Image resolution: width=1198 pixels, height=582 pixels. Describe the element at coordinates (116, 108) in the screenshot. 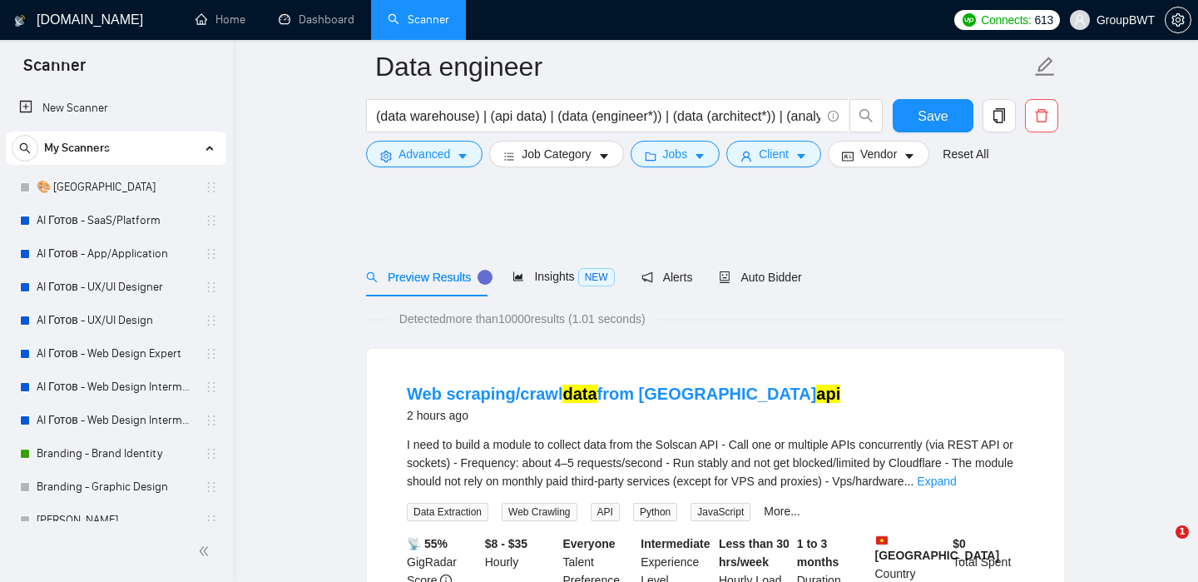

I see `li: New Scanner` at that location.